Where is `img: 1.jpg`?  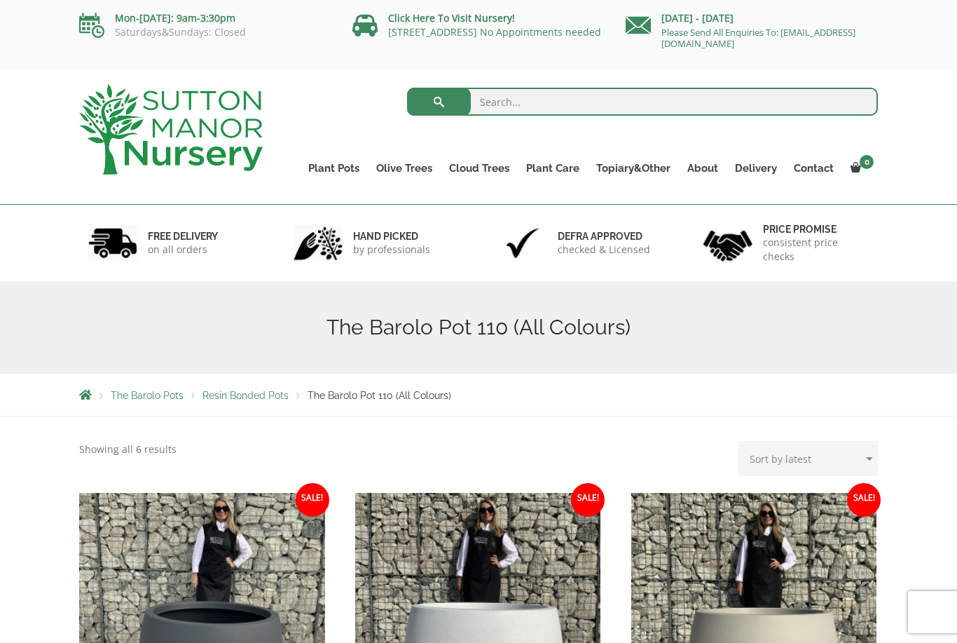
img: 1.jpg is located at coordinates (113, 242).